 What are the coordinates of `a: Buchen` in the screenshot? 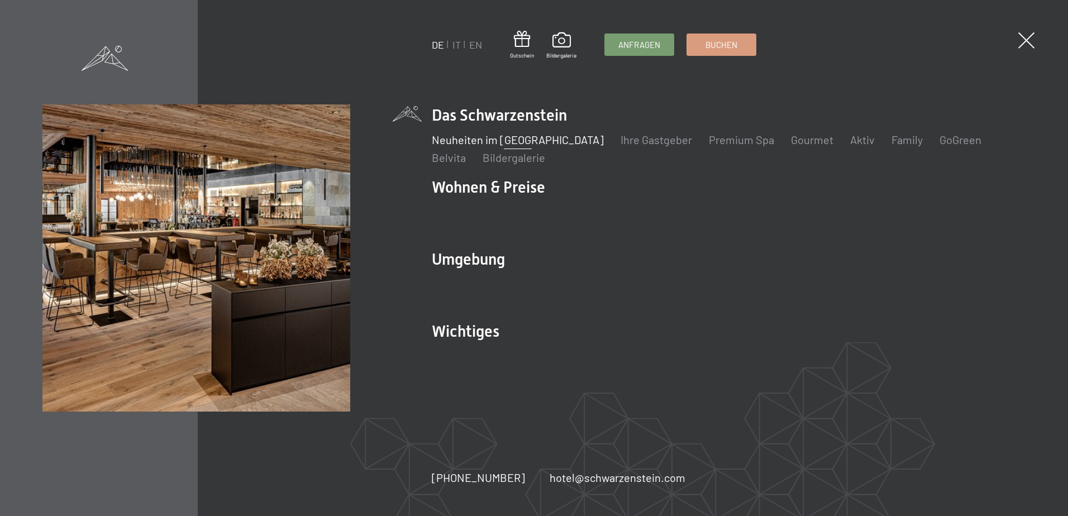 It's located at (721, 45).